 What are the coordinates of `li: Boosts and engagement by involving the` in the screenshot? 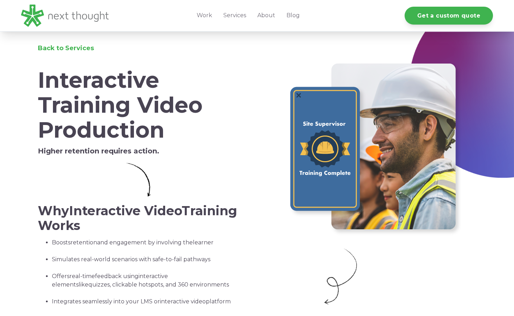 It's located at (145, 247).